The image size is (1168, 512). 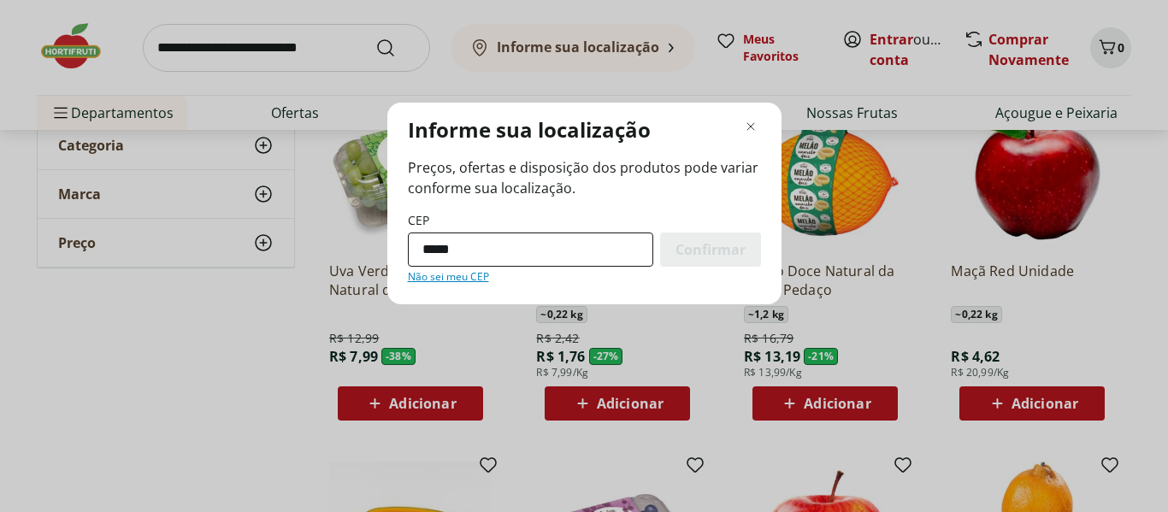 I want to click on div: Modal de regionalização, so click(x=584, y=204).